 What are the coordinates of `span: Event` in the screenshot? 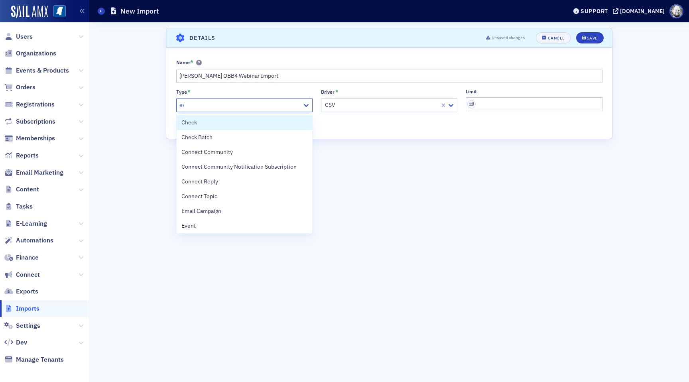 It's located at (189, 226).